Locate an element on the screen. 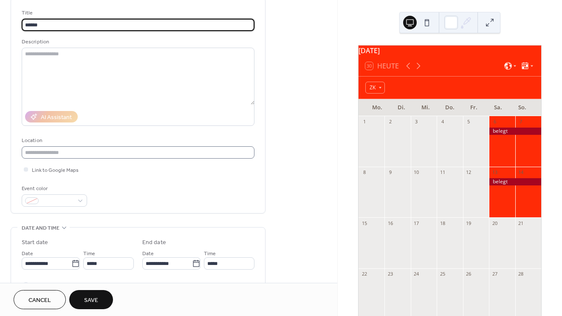 The image size is (562, 316). div: Sa. is located at coordinates (498, 108).